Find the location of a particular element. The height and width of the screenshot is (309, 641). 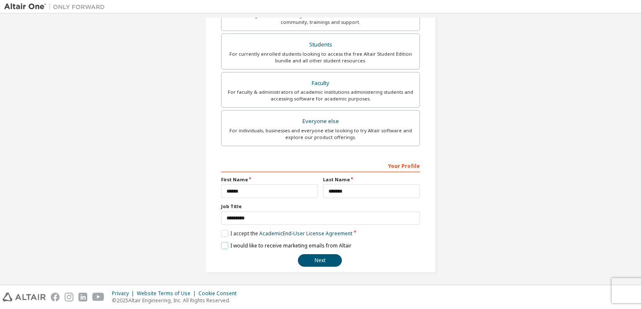

img: linkedin.svg is located at coordinates (83, 297).